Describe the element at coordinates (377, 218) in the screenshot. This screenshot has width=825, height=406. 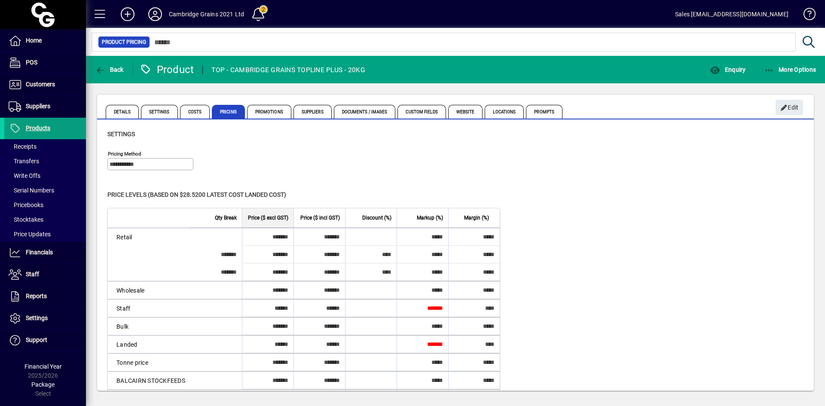
I see `span: Discount (%)` at that location.